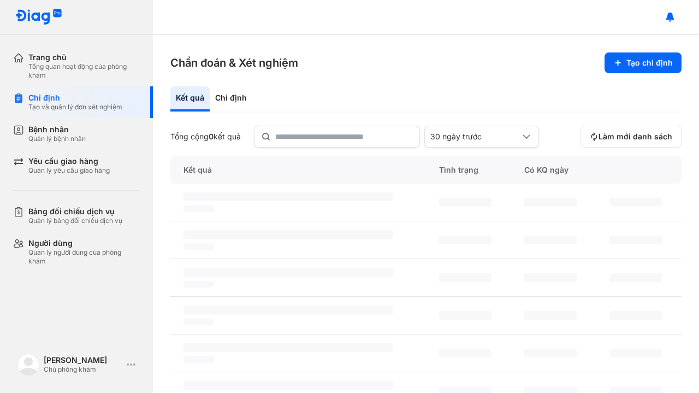 This screenshot has width=699, height=393. Describe the element at coordinates (75, 211) in the screenshot. I see `div: Bảng đối chiếu dịch vụ` at that location.